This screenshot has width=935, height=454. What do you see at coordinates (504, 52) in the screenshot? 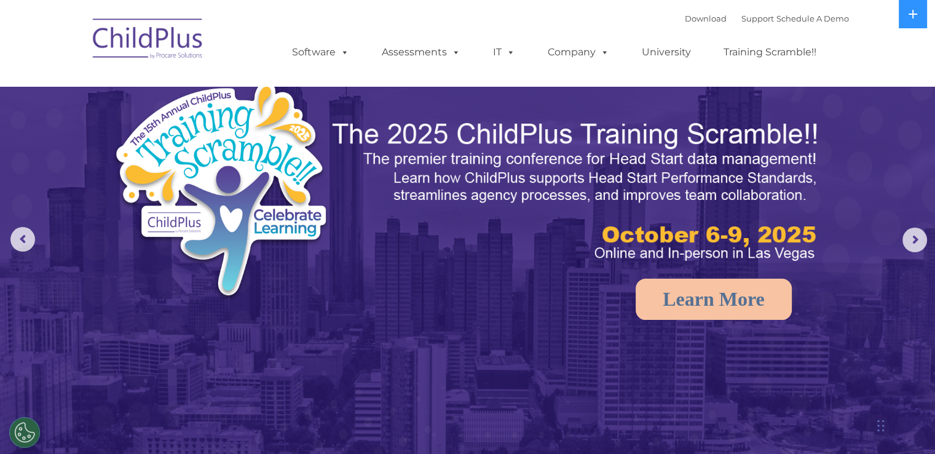
I see `a: IT` at bounding box center [504, 52].